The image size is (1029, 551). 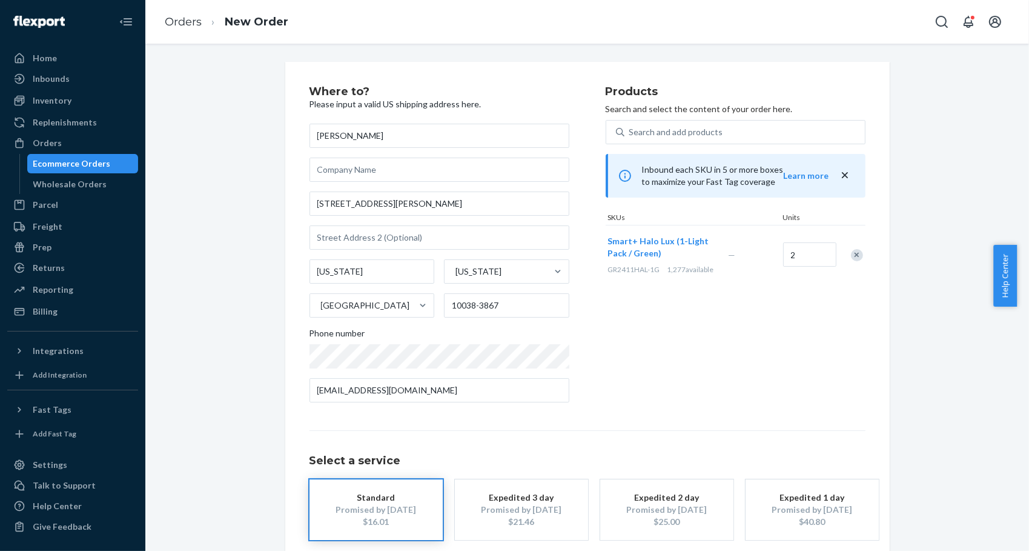 I want to click on button: Integrations, so click(x=73, y=351).